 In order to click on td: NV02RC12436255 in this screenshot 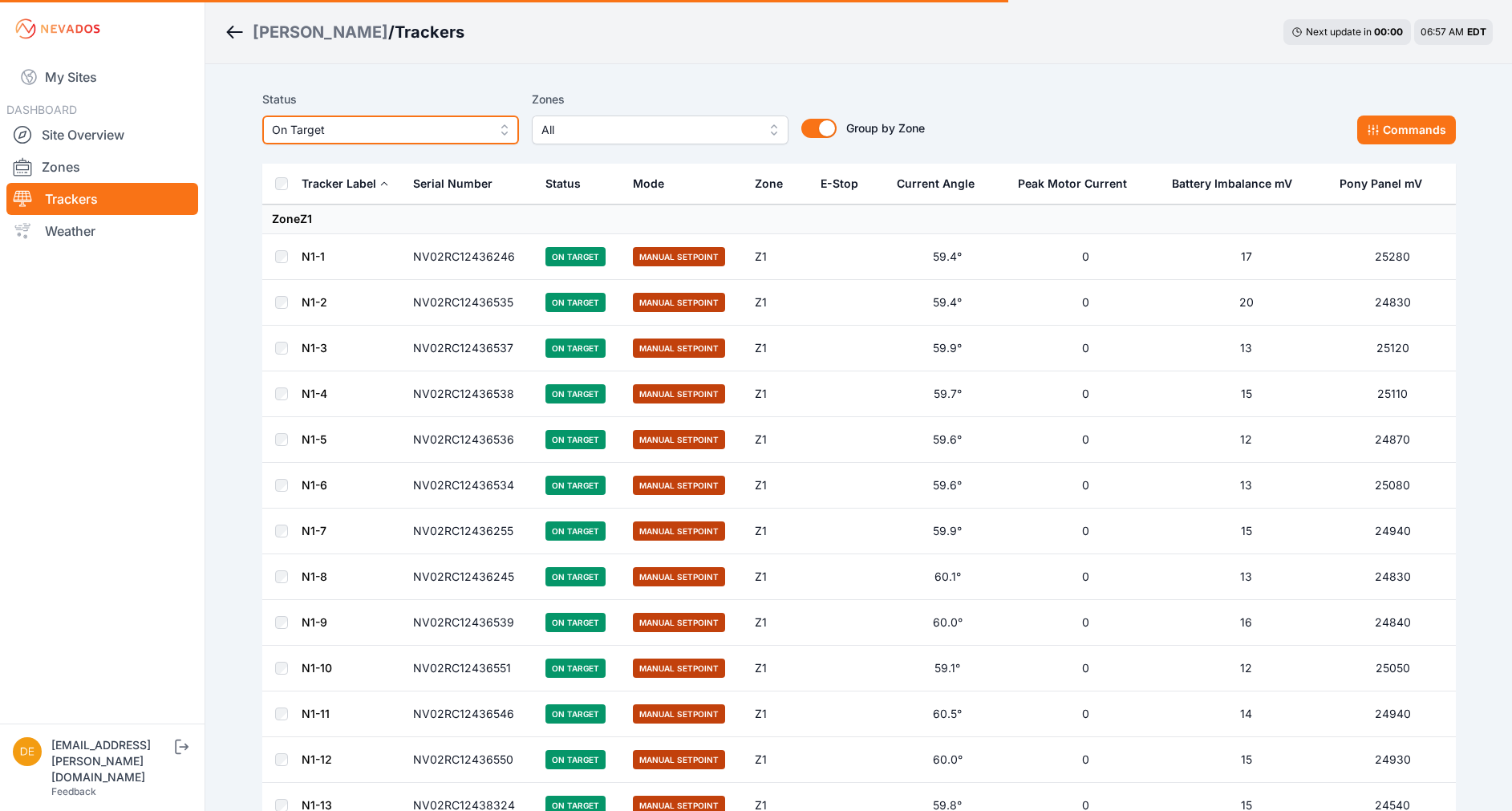, I will do `click(470, 531)`.